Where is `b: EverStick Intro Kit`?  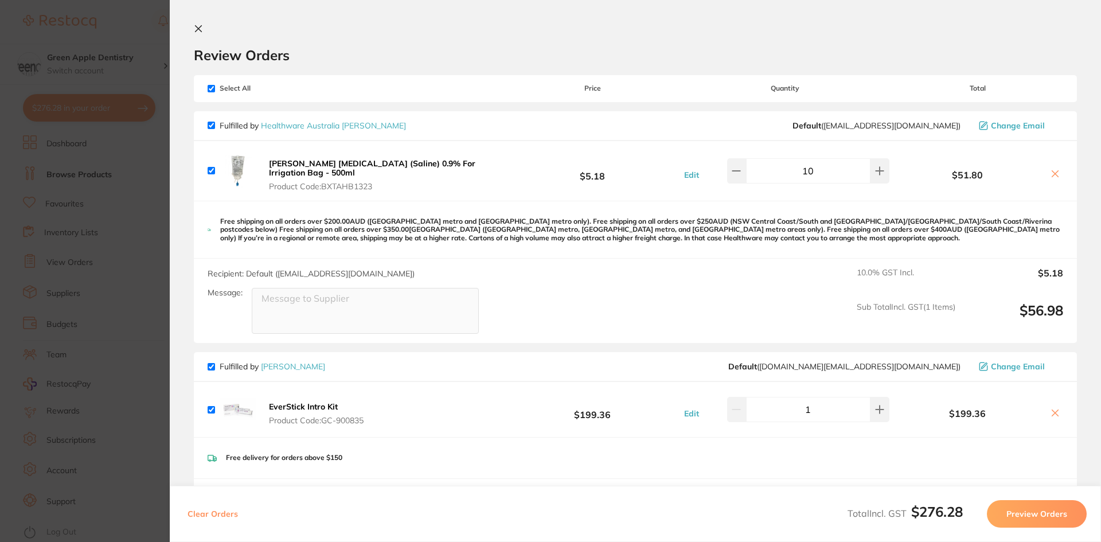
b: EverStick Intro Kit is located at coordinates (303, 407).